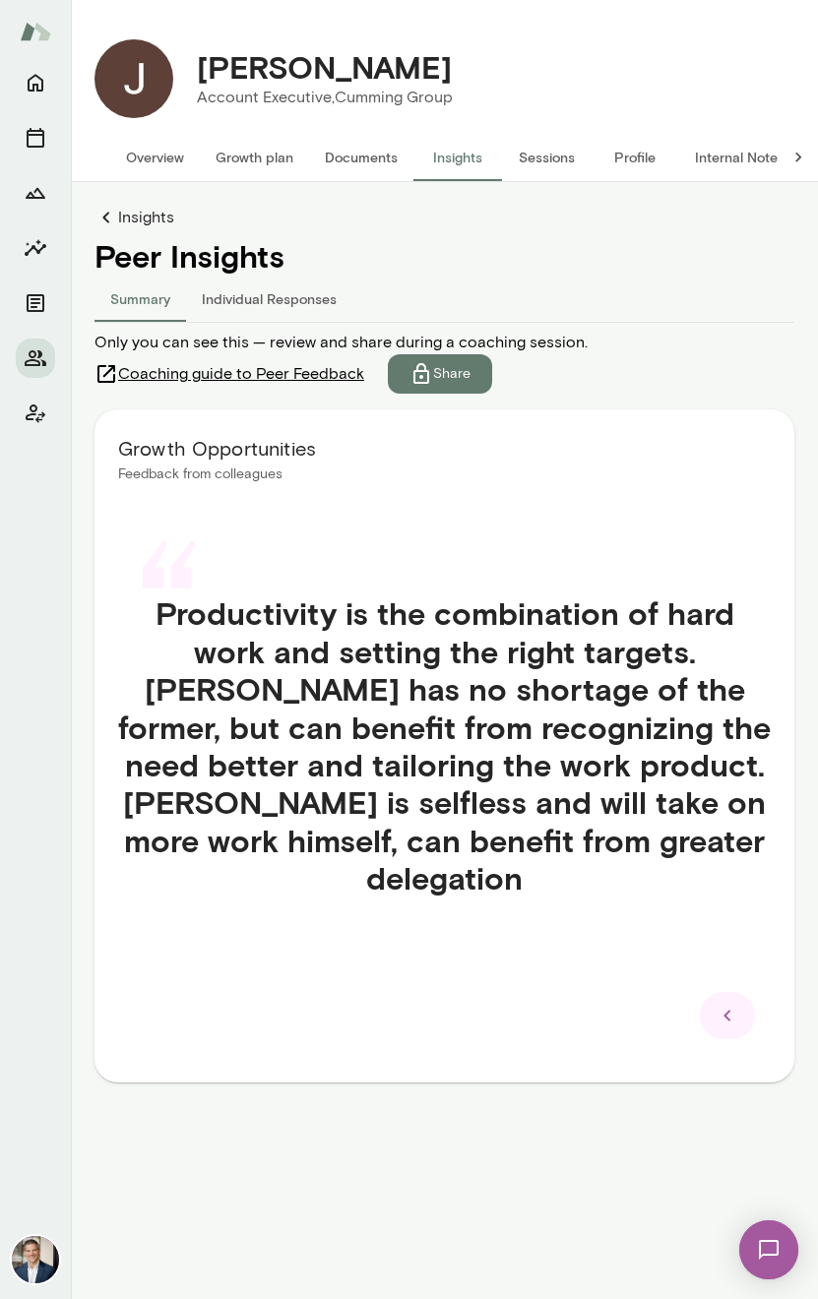  I want to click on button: Profile, so click(635, 157).